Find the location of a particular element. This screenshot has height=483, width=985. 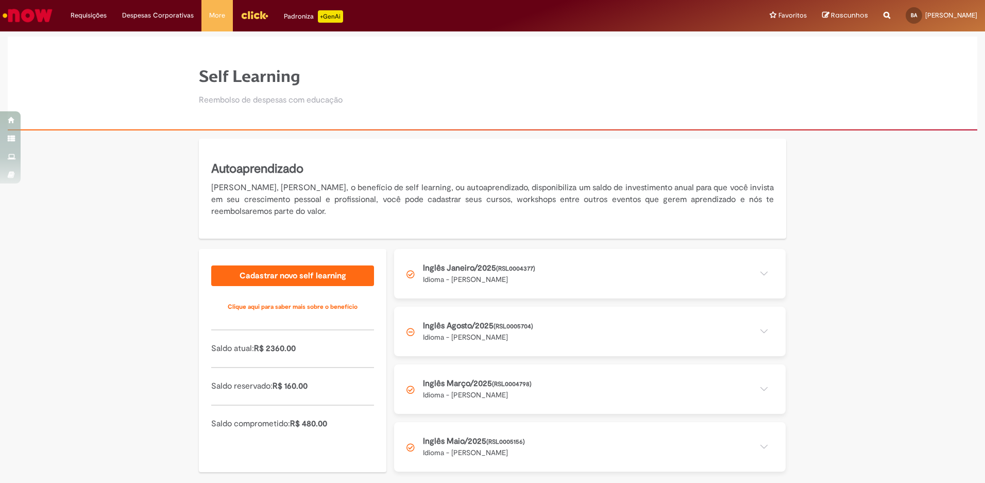

a: Rascunhos is located at coordinates (845, 15).